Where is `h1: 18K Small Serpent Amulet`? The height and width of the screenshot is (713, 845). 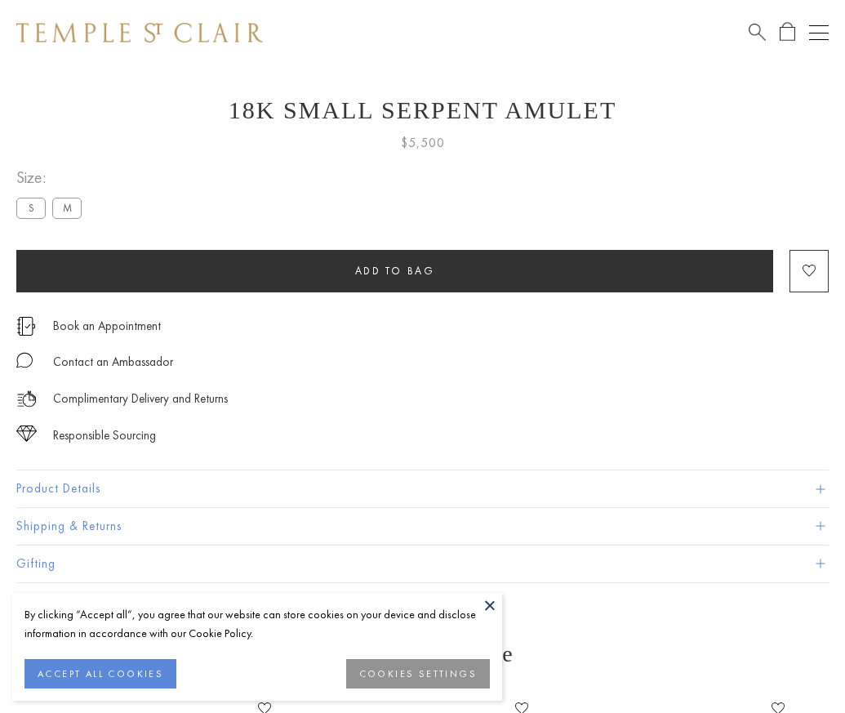
h1: 18K Small Serpent Amulet is located at coordinates (422, 110).